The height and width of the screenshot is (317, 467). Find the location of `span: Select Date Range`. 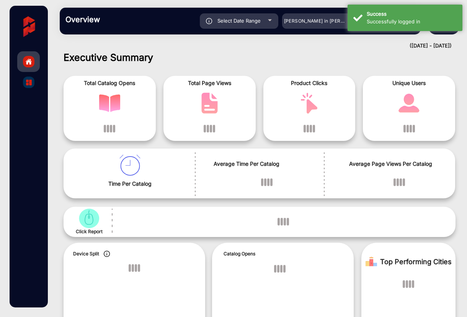

span: Select Date Range is located at coordinates (239, 21).